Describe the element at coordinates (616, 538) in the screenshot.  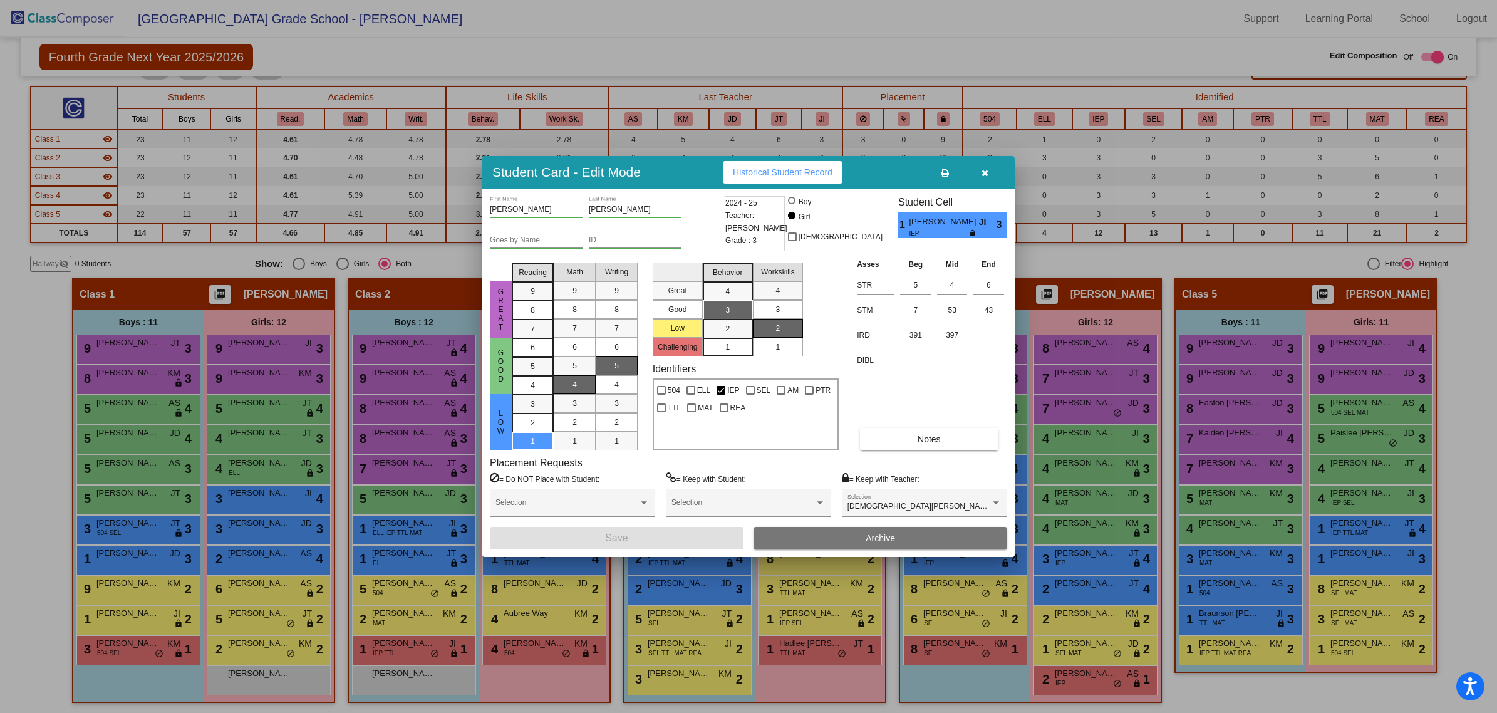
I see `button: Save` at that location.